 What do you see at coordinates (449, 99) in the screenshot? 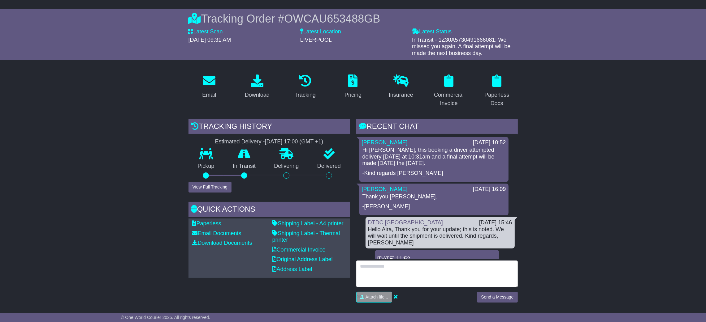
I see `div: Commercial Invoice` at bounding box center [449, 99].